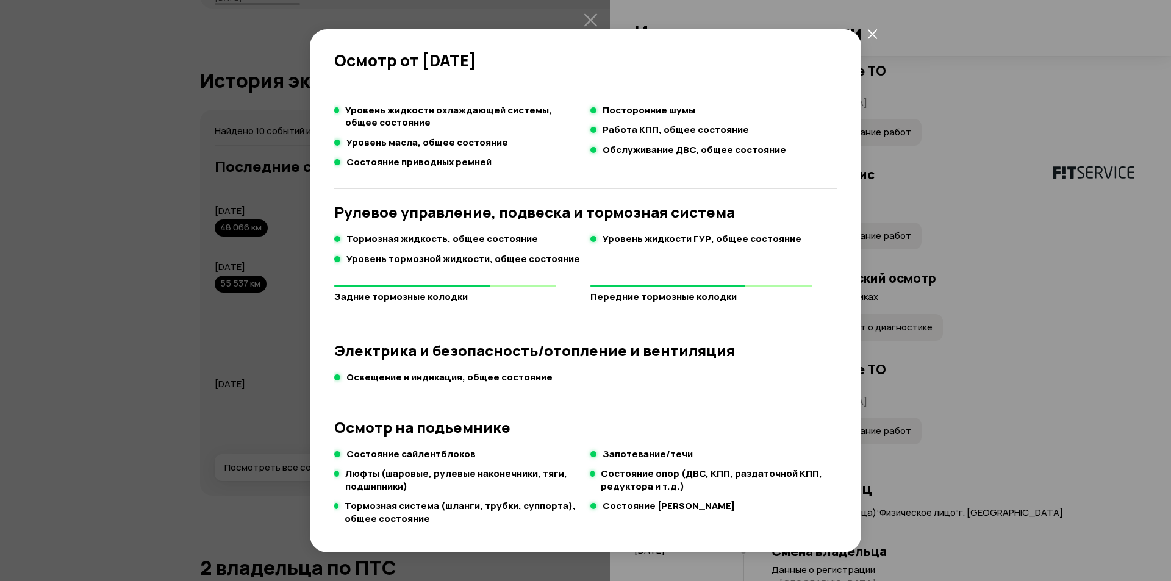 This screenshot has width=1171, height=581. What do you see at coordinates (648, 455) in the screenshot?
I see `strong: Запотевание/течи` at bounding box center [648, 455].